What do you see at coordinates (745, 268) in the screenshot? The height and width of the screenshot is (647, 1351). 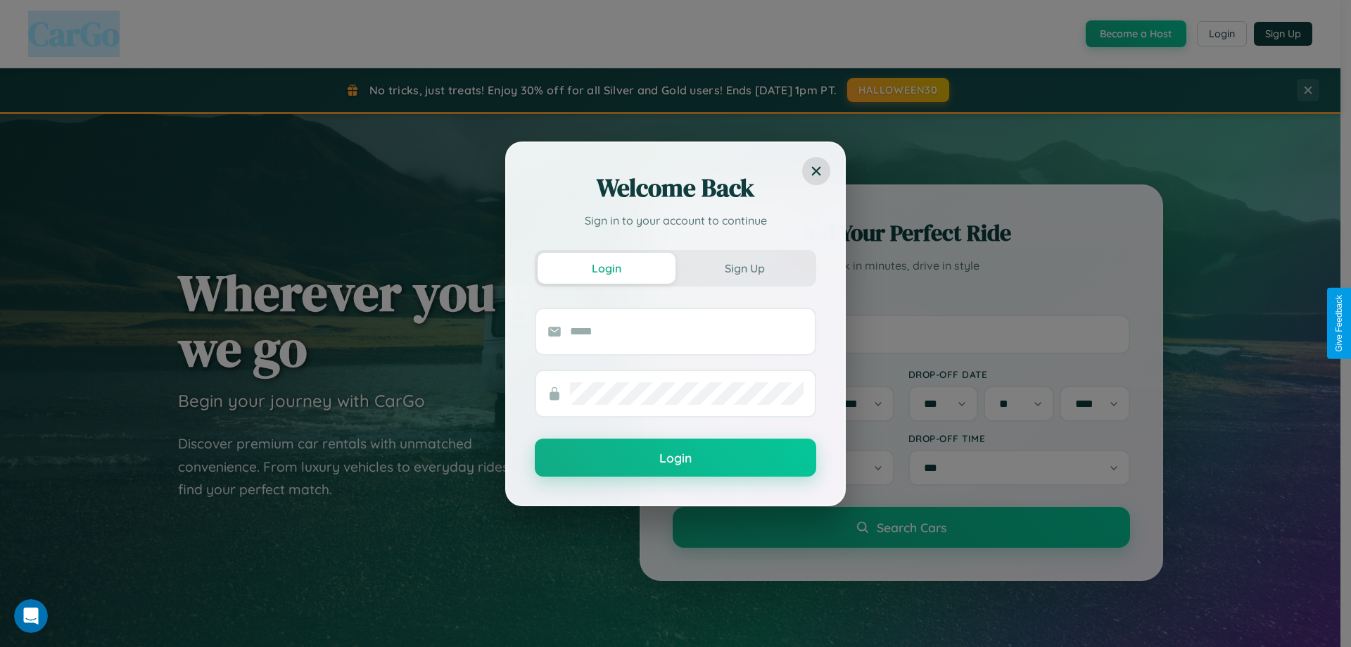 I see `button: Sign Up` at bounding box center [745, 268].